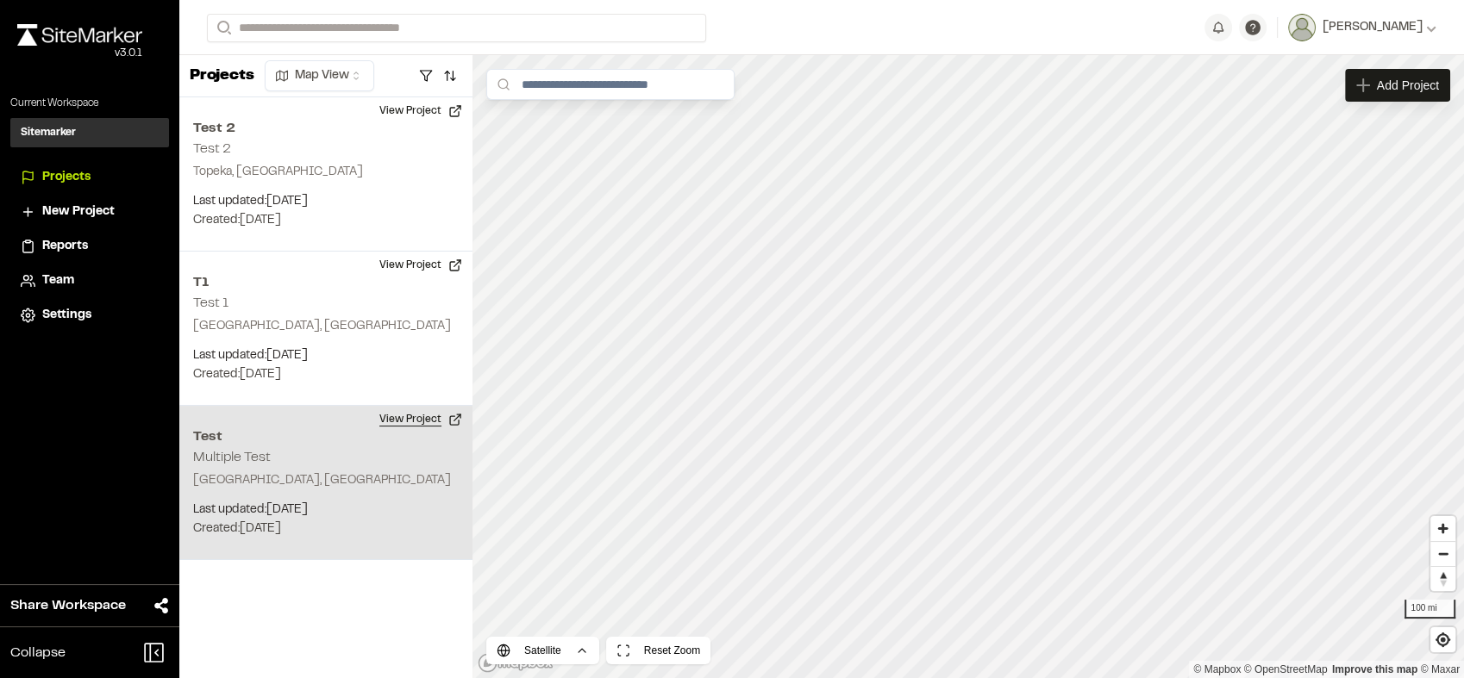  I want to click on h2: Multiple Test, so click(232, 458).